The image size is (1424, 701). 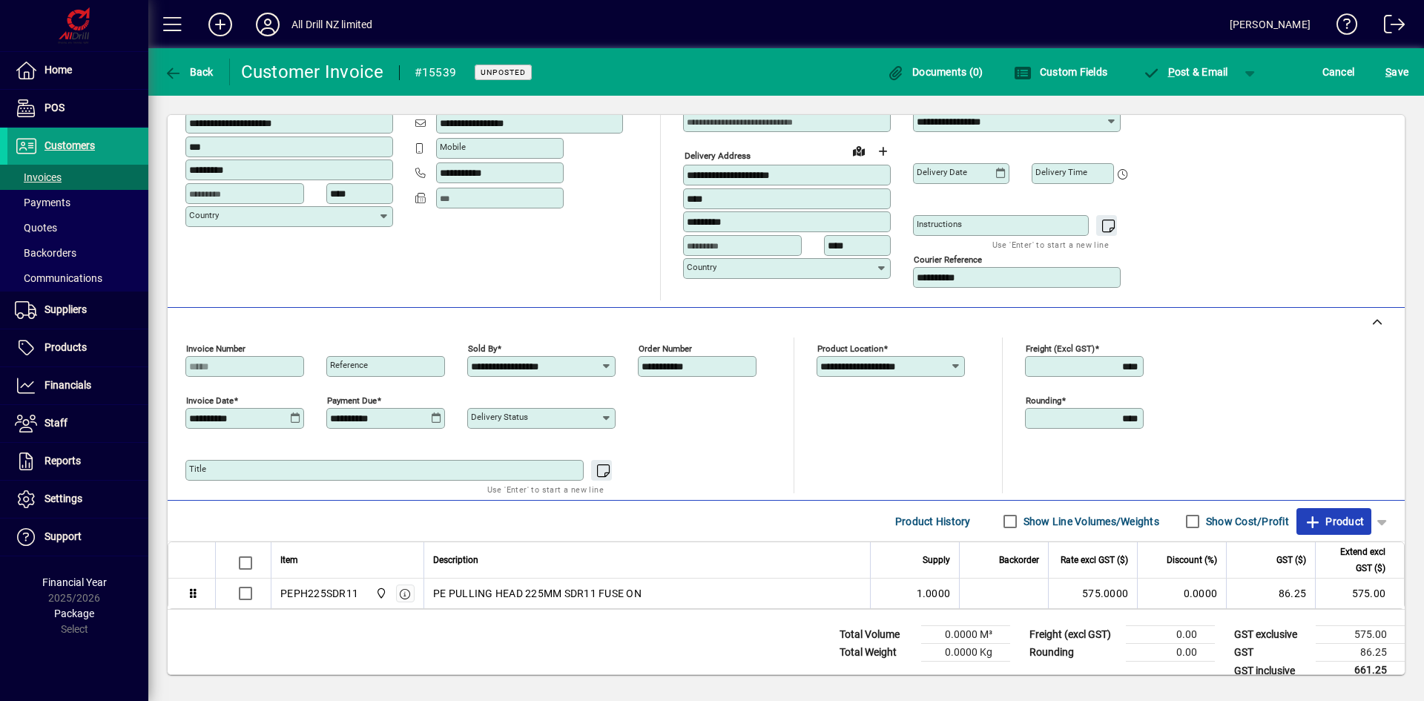 What do you see at coordinates (1341, 27) in the screenshot?
I see `a: Knowledge Base` at bounding box center [1341, 27].